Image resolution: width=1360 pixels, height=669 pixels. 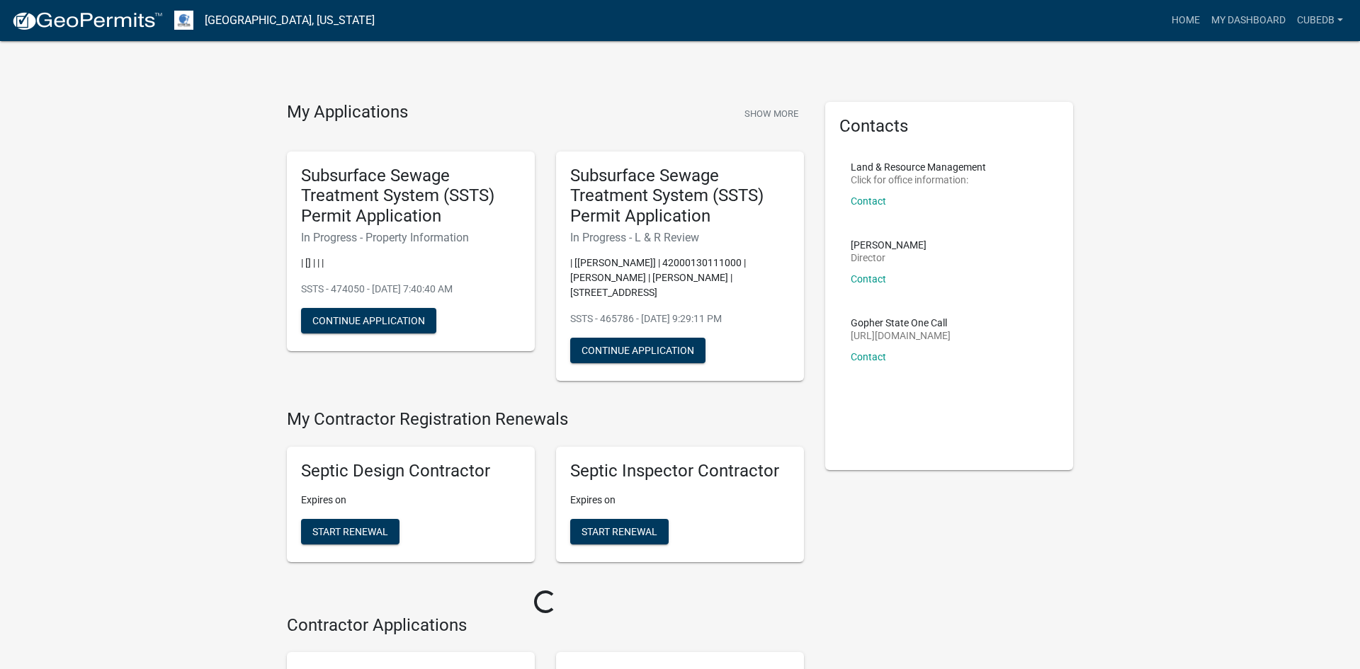 I want to click on p: Gopher State One Call, so click(x=900, y=323).